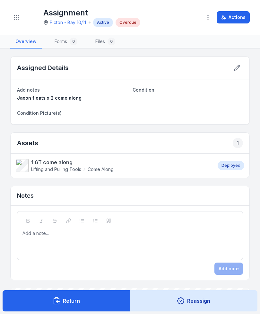  Describe the element at coordinates (128, 23) in the screenshot. I see `div: Overdue` at that location.